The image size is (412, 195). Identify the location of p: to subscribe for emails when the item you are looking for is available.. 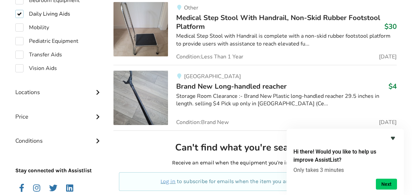
(255, 182).